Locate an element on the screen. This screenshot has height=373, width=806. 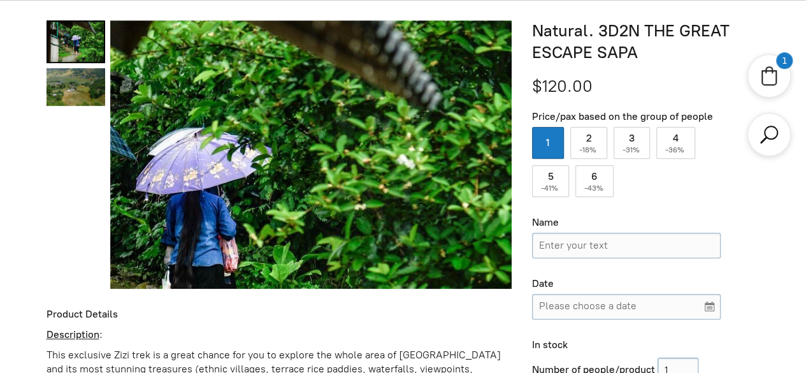
span: -36% is located at coordinates (676, 150).